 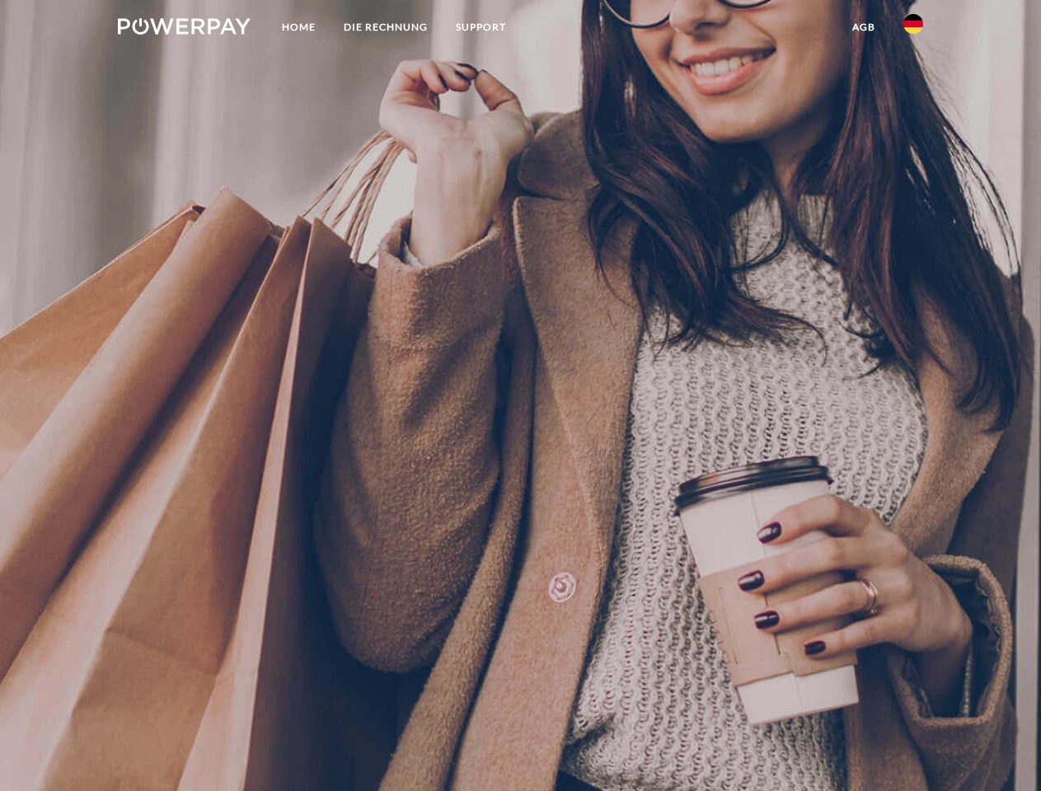 What do you see at coordinates (184, 26) in the screenshot?
I see `img: logo-powerpay-white.svg` at bounding box center [184, 26].